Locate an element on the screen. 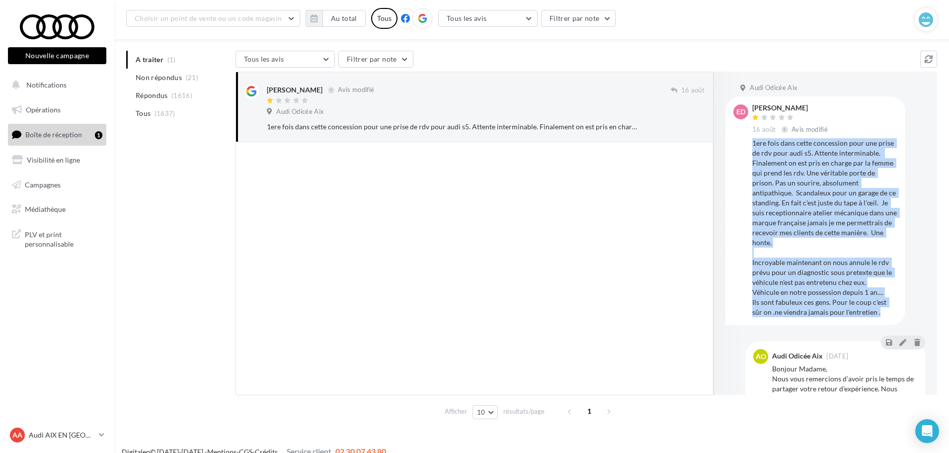 The height and width of the screenshot is (453, 949). a: Médiathèque is located at coordinates (57, 209).